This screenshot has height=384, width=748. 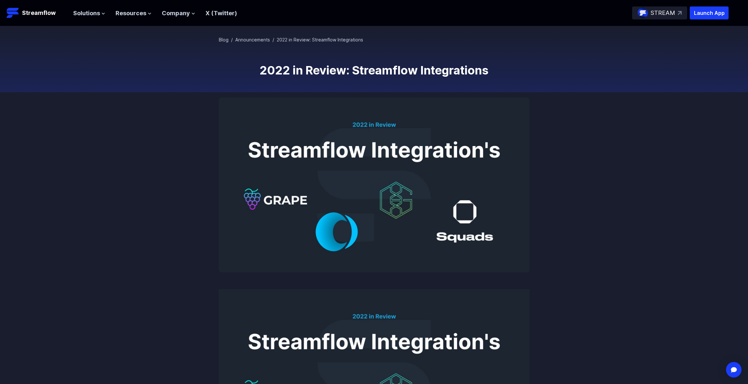 I want to click on span: Solutions, so click(x=86, y=13).